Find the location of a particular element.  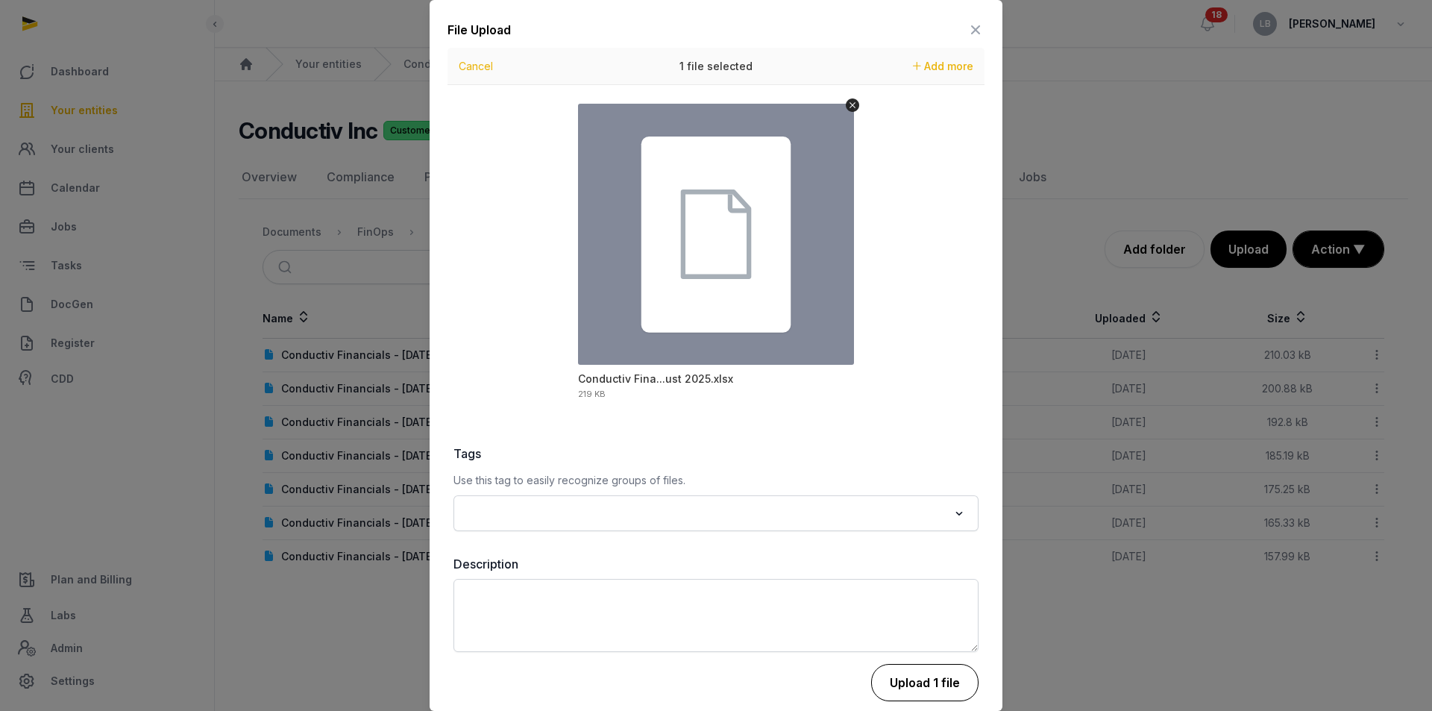

div: File Upload is located at coordinates (479, 30).